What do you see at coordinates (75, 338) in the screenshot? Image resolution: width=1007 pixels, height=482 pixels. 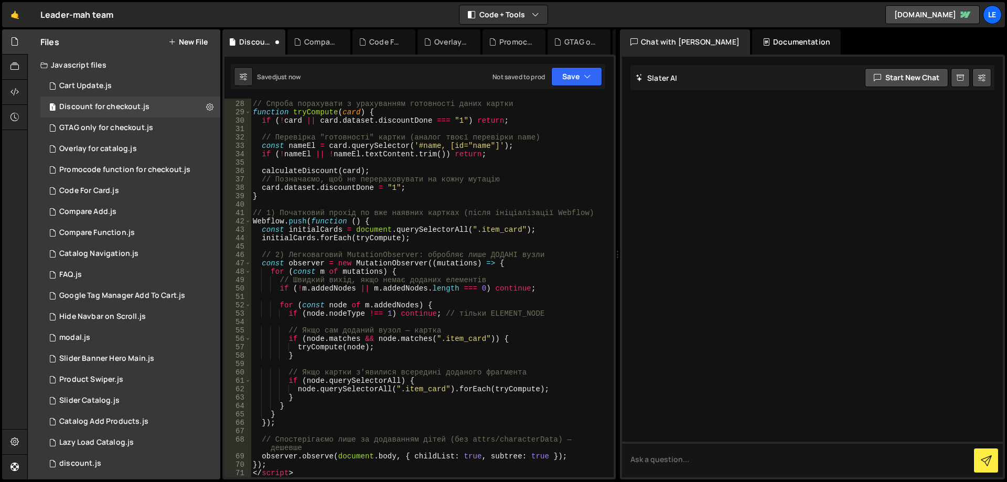 I see `div: modal.js` at bounding box center [75, 338].